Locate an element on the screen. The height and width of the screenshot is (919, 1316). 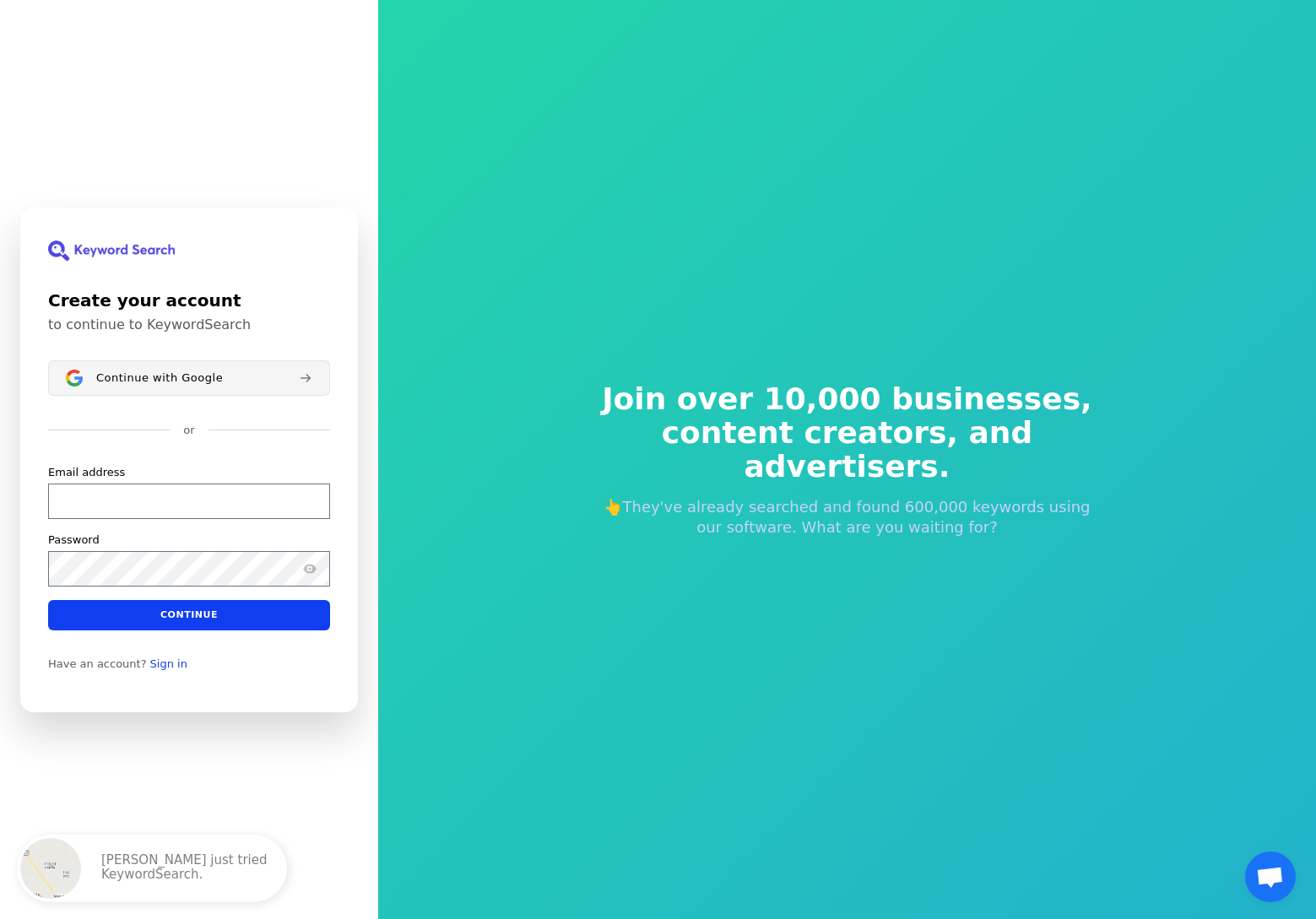
button: Sign in with GoogleContinue with Google is located at coordinates (189, 379).